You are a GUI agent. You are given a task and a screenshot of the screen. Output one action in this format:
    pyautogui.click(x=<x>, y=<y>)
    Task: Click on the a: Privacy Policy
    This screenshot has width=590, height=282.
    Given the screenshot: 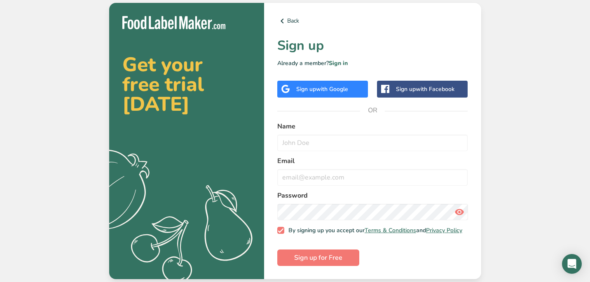 What is the action you would take?
    pyautogui.click(x=444, y=230)
    